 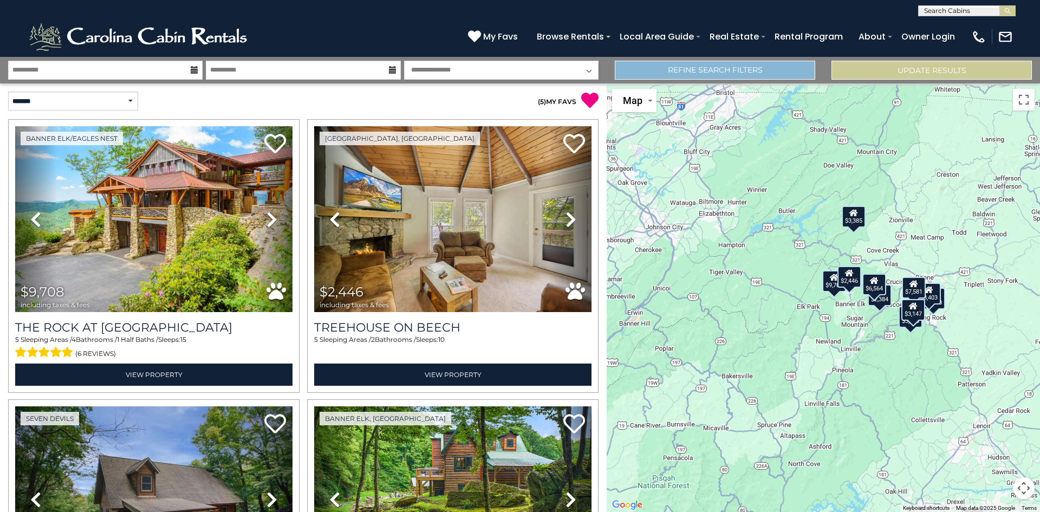 I want to click on button: Map camera controls, so click(x=1024, y=488).